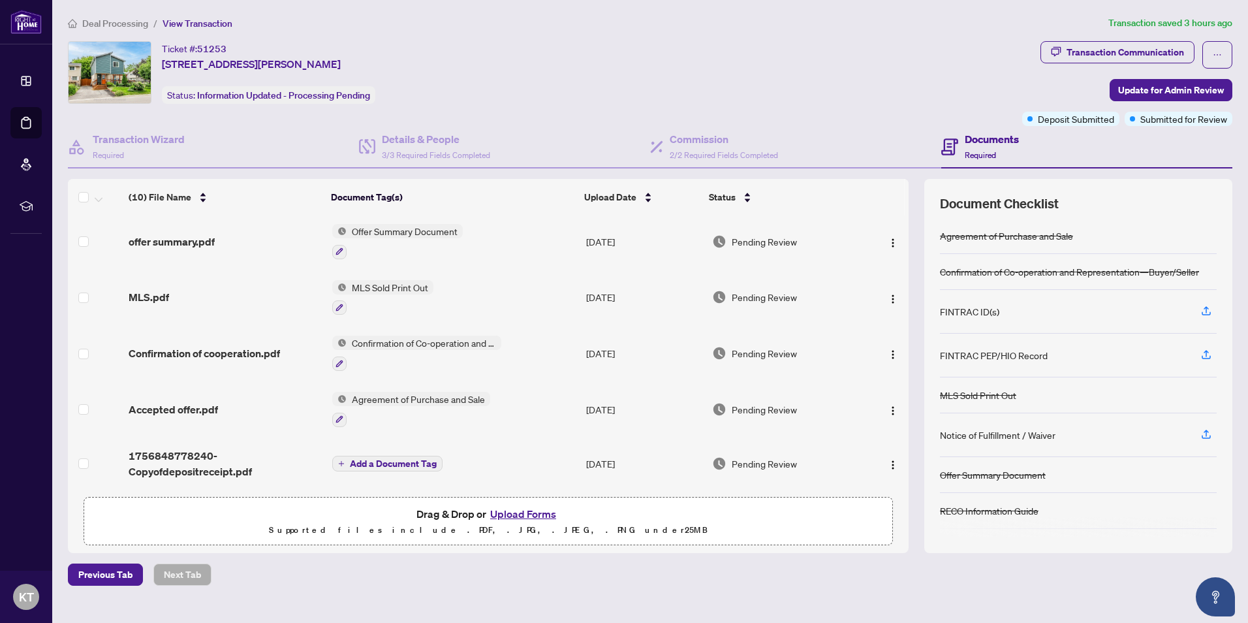  Describe the element at coordinates (1170, 23) in the screenshot. I see `article: Transaction saved 3 hours ago` at that location.